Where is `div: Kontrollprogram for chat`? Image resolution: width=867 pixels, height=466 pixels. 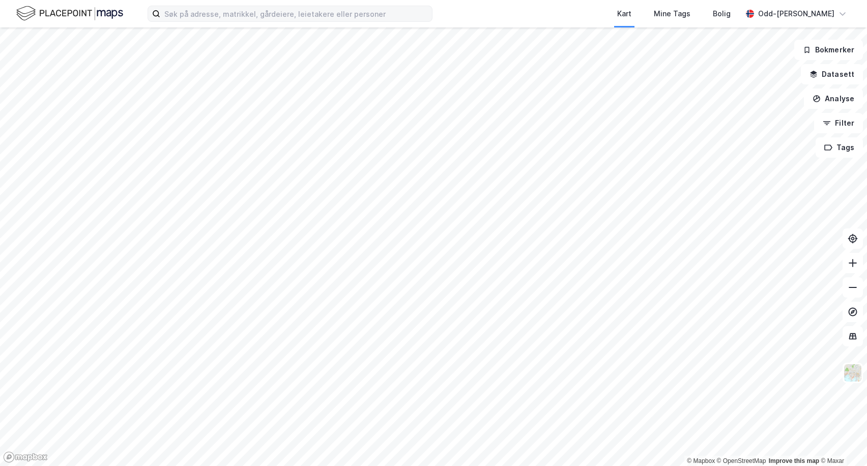
div: Kontrollprogram for chat is located at coordinates (841, 441).